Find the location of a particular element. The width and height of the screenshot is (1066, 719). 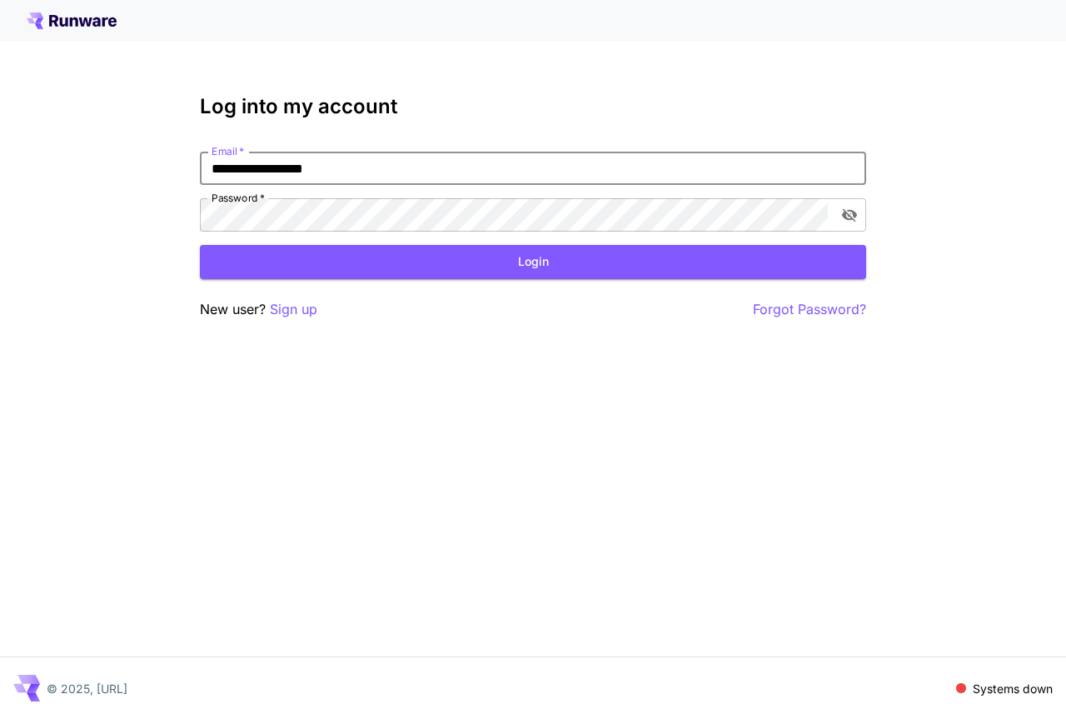

label: Email is located at coordinates (227, 151).